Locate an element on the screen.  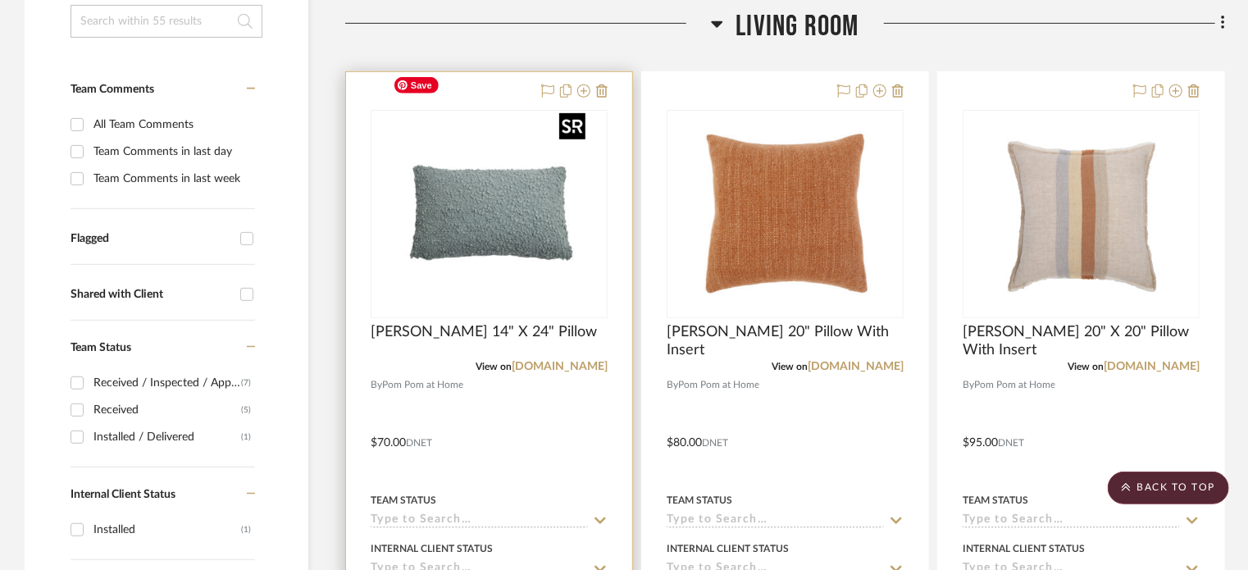
span: Living Room is located at coordinates (797, 26).